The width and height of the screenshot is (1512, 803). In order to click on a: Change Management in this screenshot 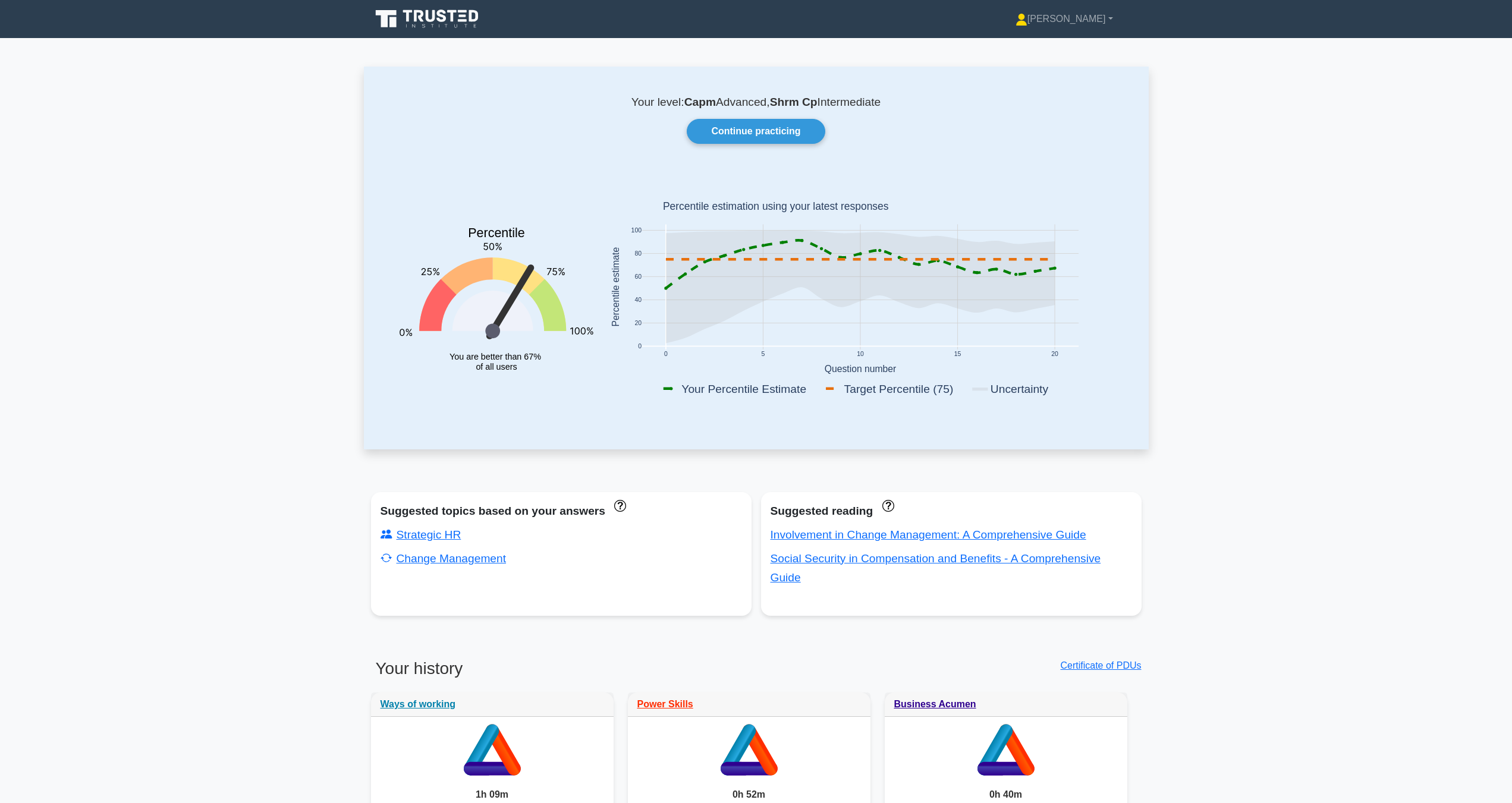, I will do `click(443, 558)`.